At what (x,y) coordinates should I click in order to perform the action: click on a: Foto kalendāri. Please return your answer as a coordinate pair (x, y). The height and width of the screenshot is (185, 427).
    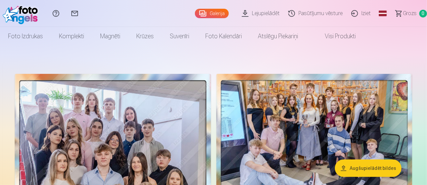
    Looking at the image, I should click on (223, 36).